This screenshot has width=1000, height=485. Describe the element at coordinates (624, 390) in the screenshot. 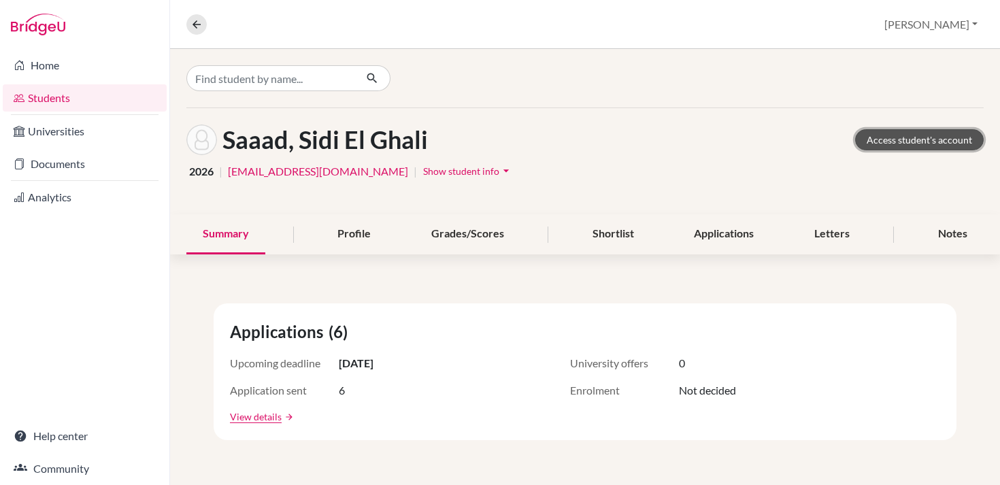

I see `span: Enrolment` at that location.